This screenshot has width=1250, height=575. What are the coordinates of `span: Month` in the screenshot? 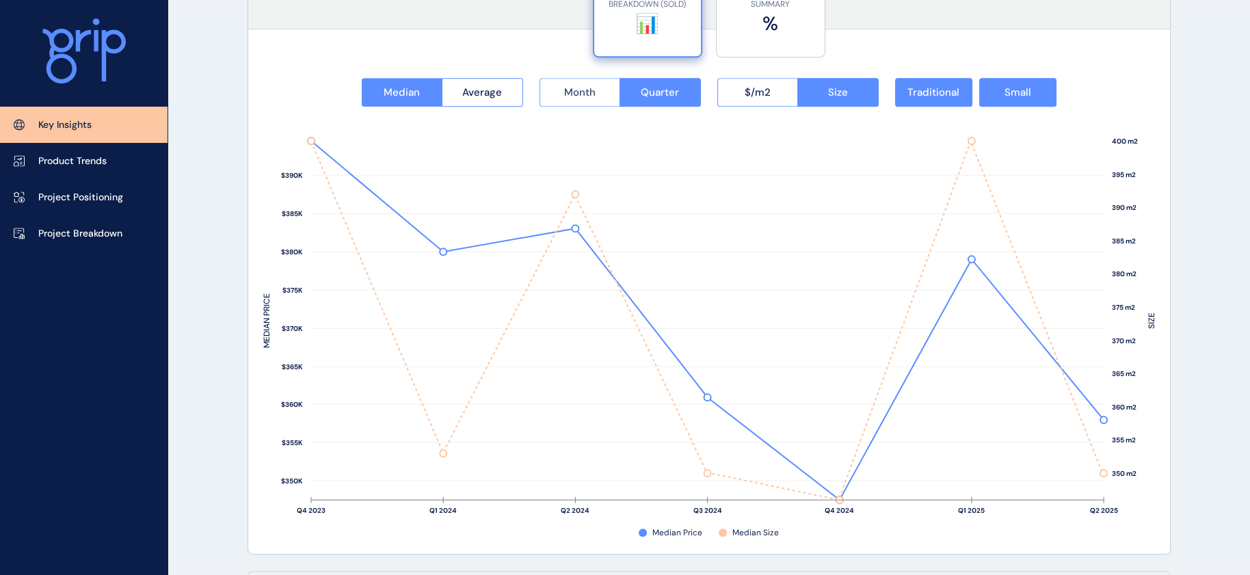 It's located at (580, 92).